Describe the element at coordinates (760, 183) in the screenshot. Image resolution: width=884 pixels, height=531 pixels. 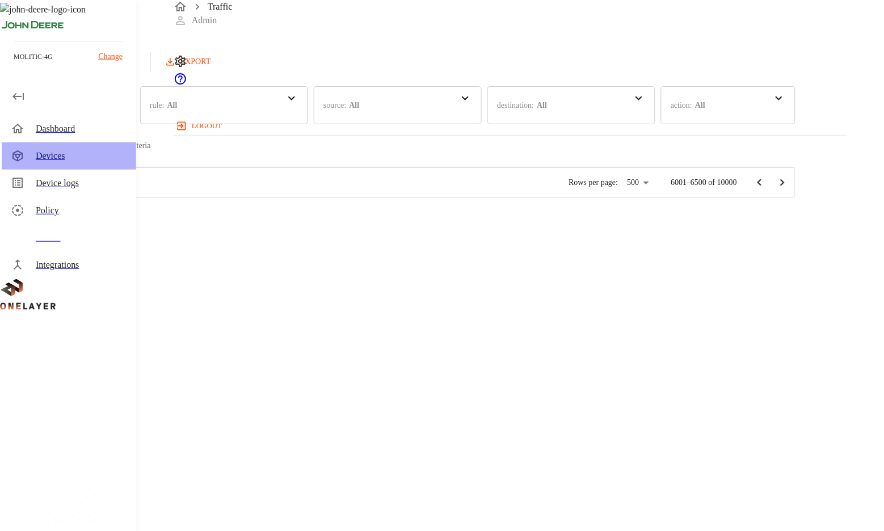
I see `button: Go to previous page` at that location.